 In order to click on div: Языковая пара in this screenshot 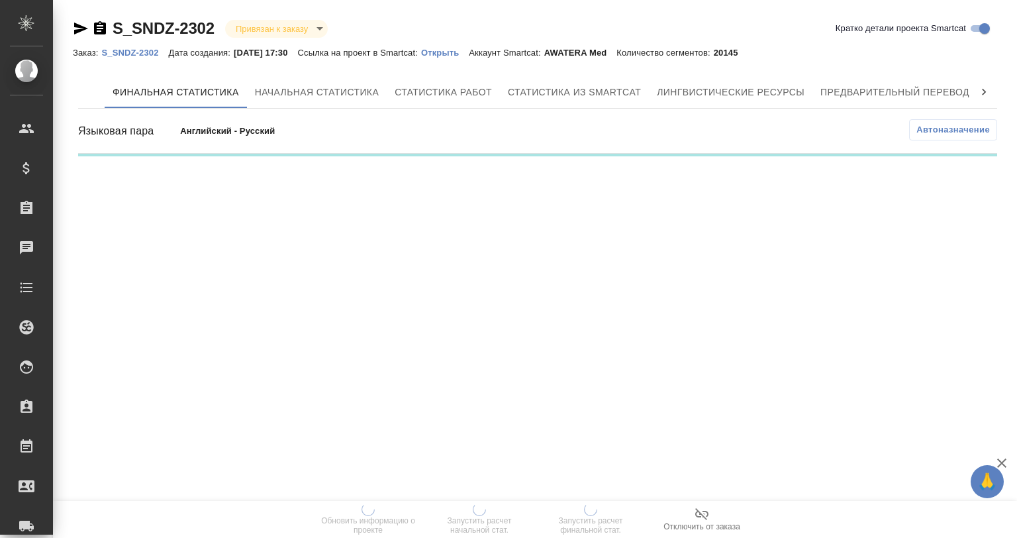, I will do `click(129, 131)`.